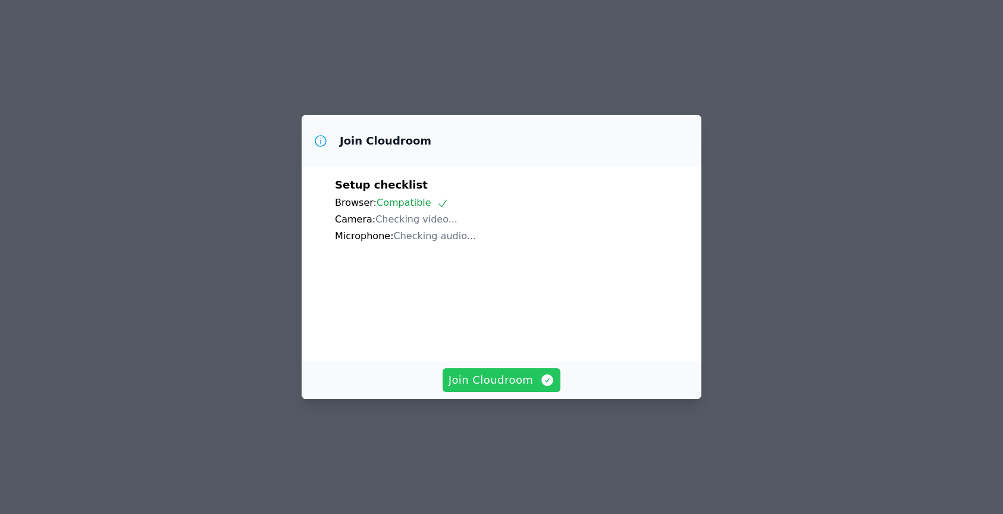  I want to click on span: Camera:, so click(355, 219).